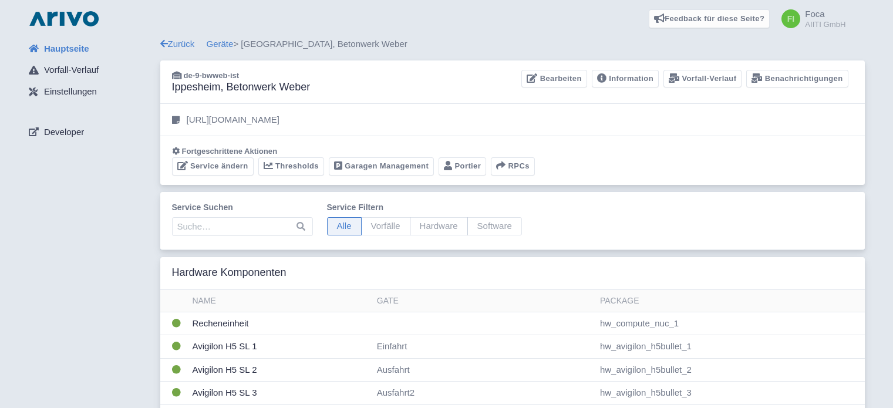 The width and height of the screenshot is (893, 408). I want to click on small: AIITI GmbH, so click(825, 24).